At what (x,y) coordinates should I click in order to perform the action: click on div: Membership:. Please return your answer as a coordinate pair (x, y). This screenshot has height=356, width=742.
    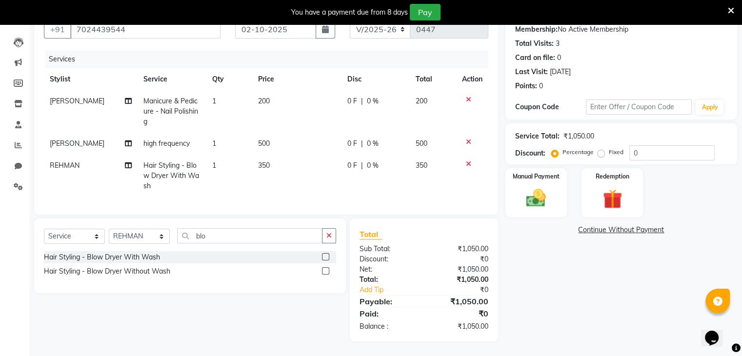
    Looking at the image, I should click on (536, 29).